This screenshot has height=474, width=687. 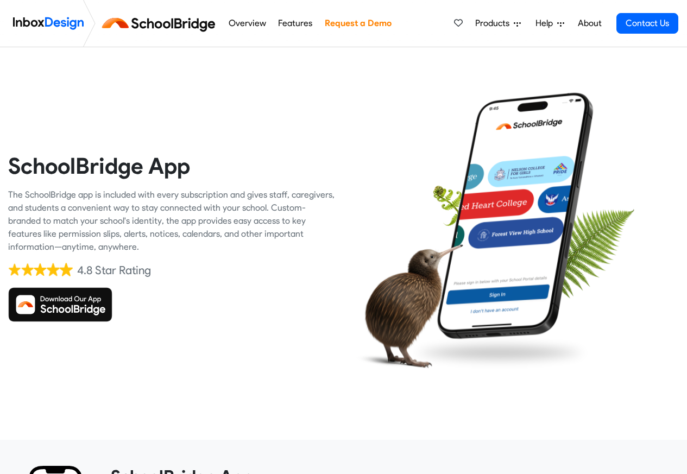 I want to click on a: Request a Demo, so click(x=358, y=23).